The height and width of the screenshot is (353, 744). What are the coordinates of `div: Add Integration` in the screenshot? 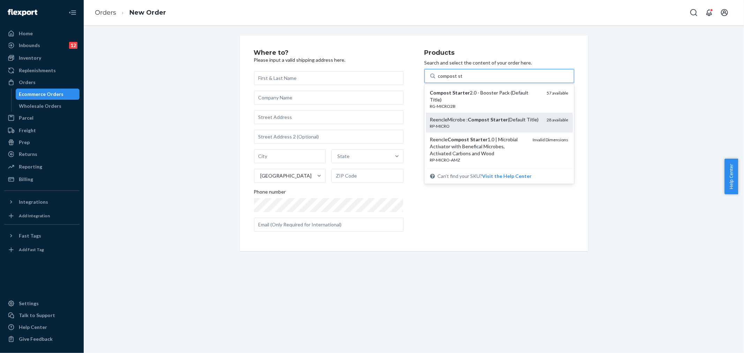 It's located at (34, 216).